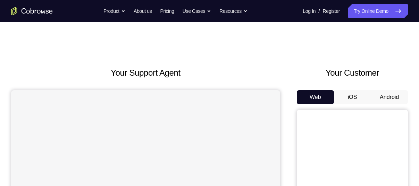 This screenshot has width=419, height=186. I want to click on a: Pricing, so click(167, 11).